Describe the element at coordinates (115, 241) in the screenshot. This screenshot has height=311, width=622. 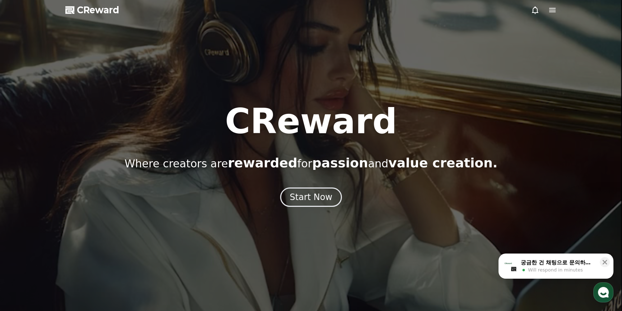
I see `span: Settings` at that location.